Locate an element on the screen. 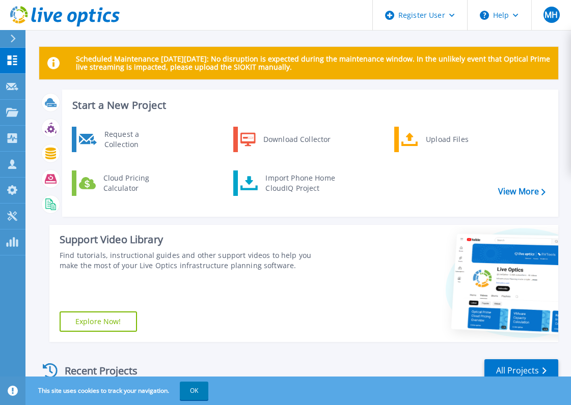  div: Recent Projects is located at coordinates (95, 371).